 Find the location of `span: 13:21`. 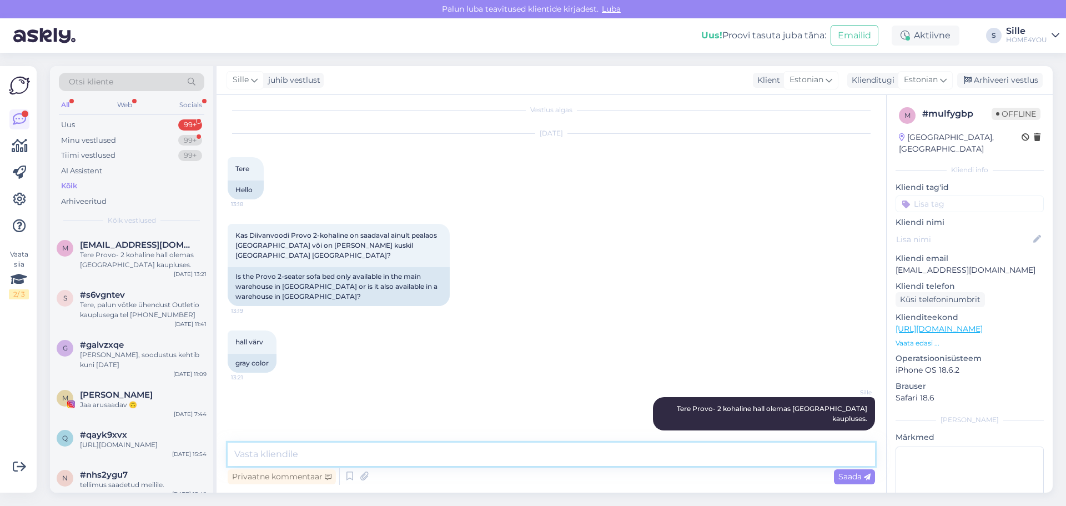

span: 13:21 is located at coordinates (252, 377).